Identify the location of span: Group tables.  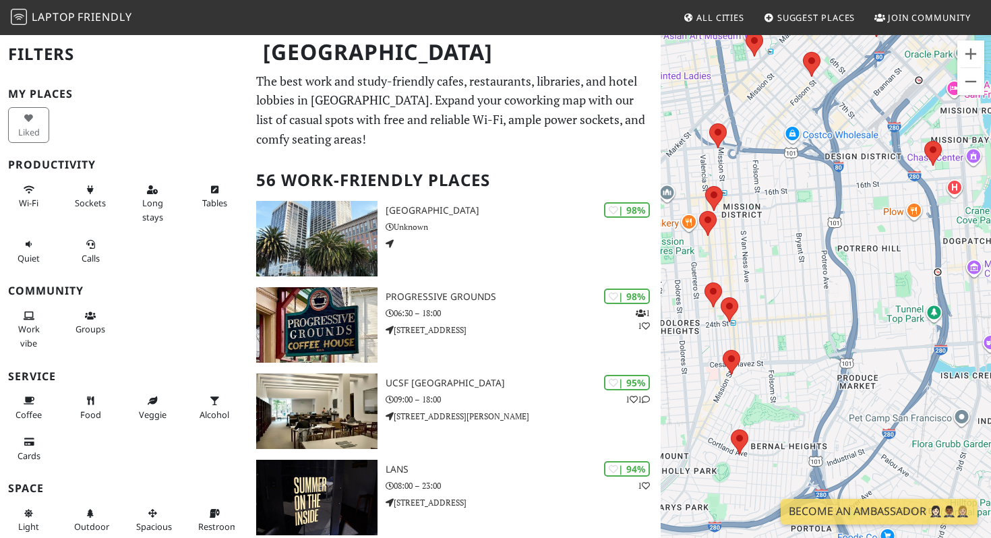
(90, 329).